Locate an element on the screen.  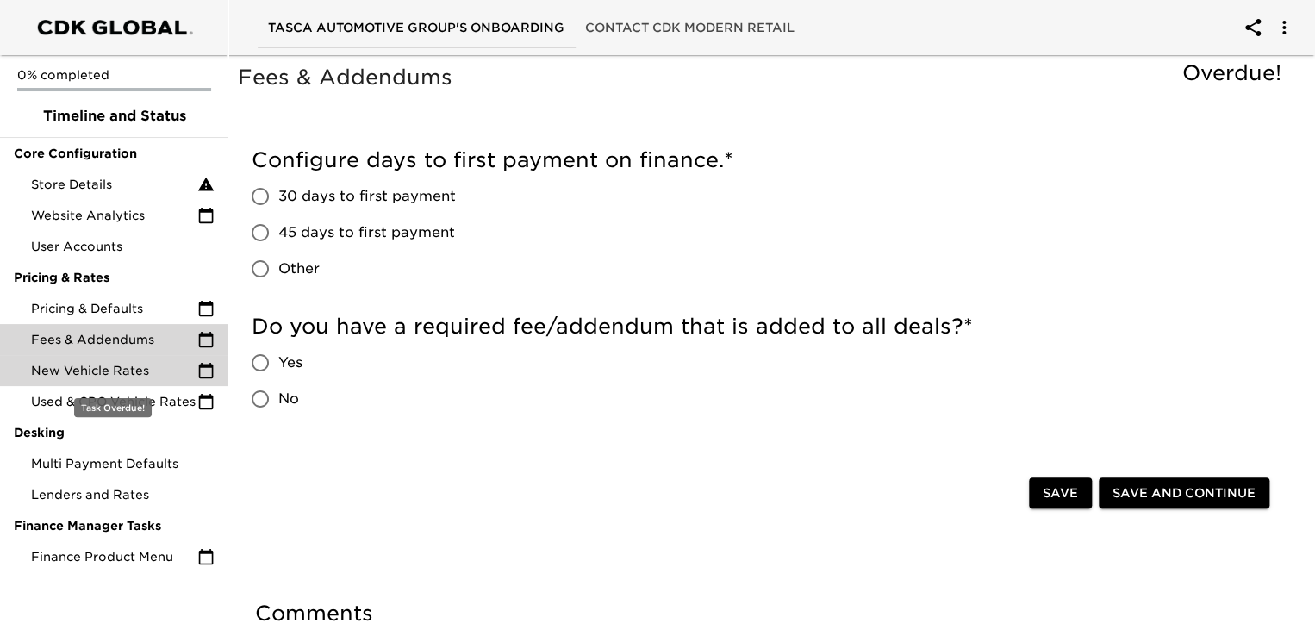
span: Used & CPO Vehicle Rates is located at coordinates (114, 402).